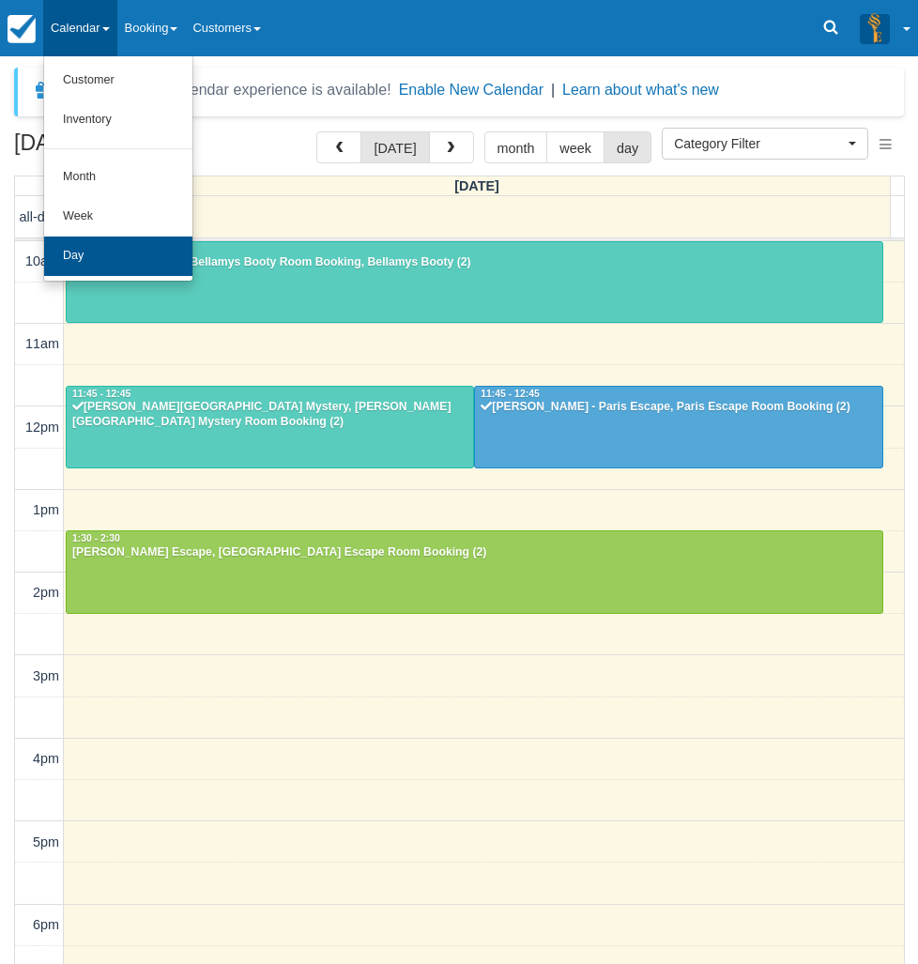 Image resolution: width=918 pixels, height=964 pixels. I want to click on span: 4pm, so click(46, 758).